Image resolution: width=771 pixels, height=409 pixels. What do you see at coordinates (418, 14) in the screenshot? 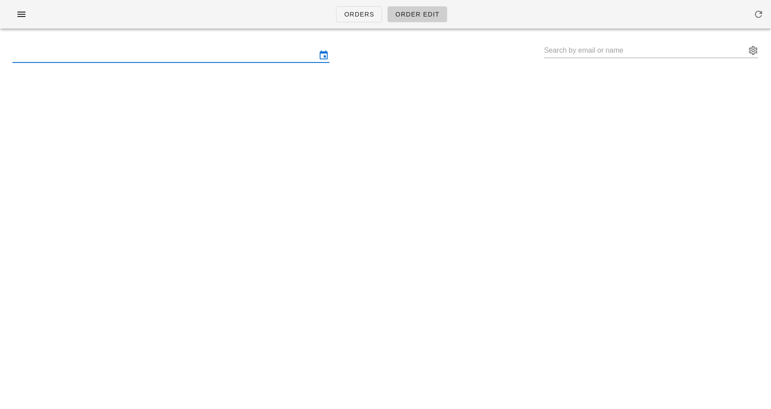
I see `a: Order Edit` at bounding box center [418, 14].